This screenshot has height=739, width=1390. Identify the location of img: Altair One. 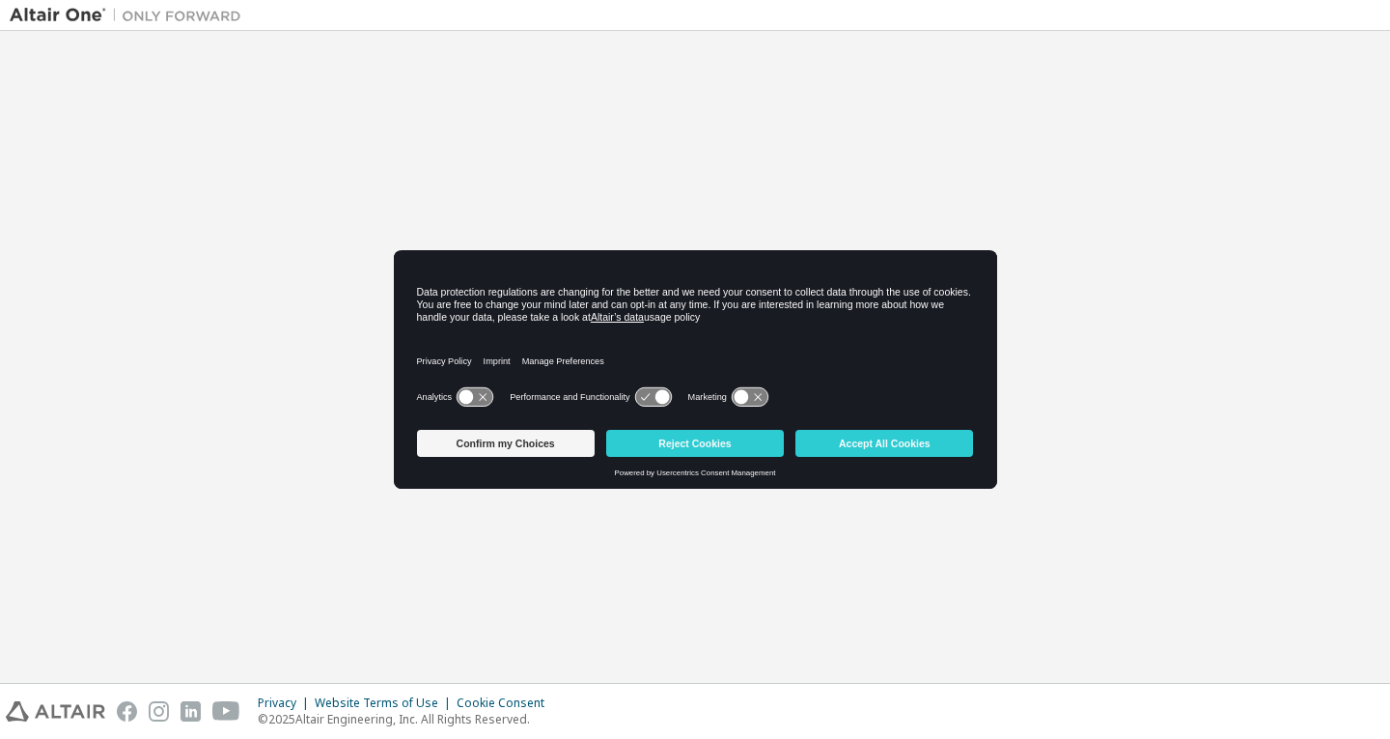
(130, 15).